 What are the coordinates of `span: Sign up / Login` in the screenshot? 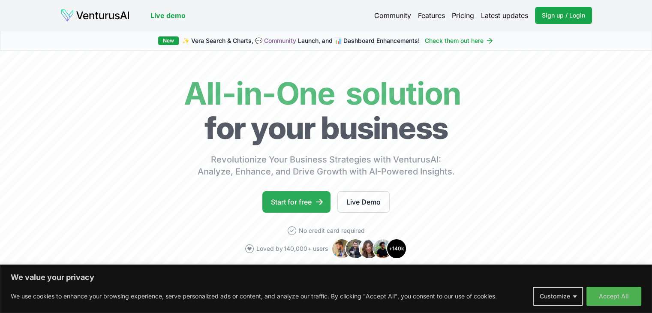 It's located at (563, 15).